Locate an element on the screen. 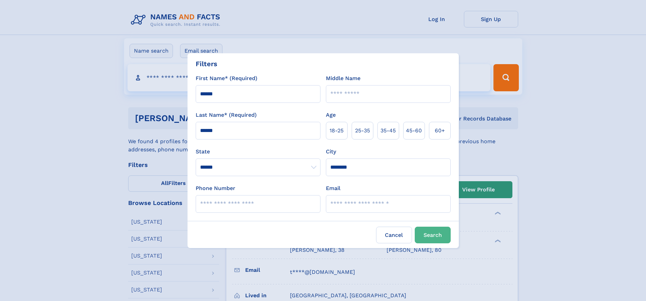  label: Last Name* (Required) is located at coordinates (226, 115).